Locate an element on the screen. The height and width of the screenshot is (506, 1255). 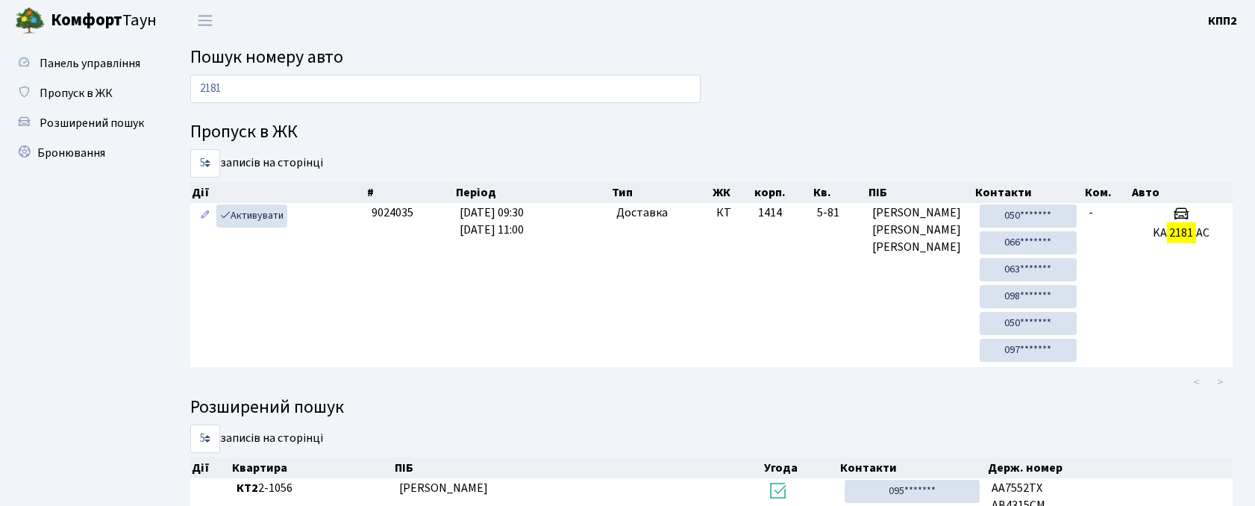
img: logo.png is located at coordinates (30, 21).